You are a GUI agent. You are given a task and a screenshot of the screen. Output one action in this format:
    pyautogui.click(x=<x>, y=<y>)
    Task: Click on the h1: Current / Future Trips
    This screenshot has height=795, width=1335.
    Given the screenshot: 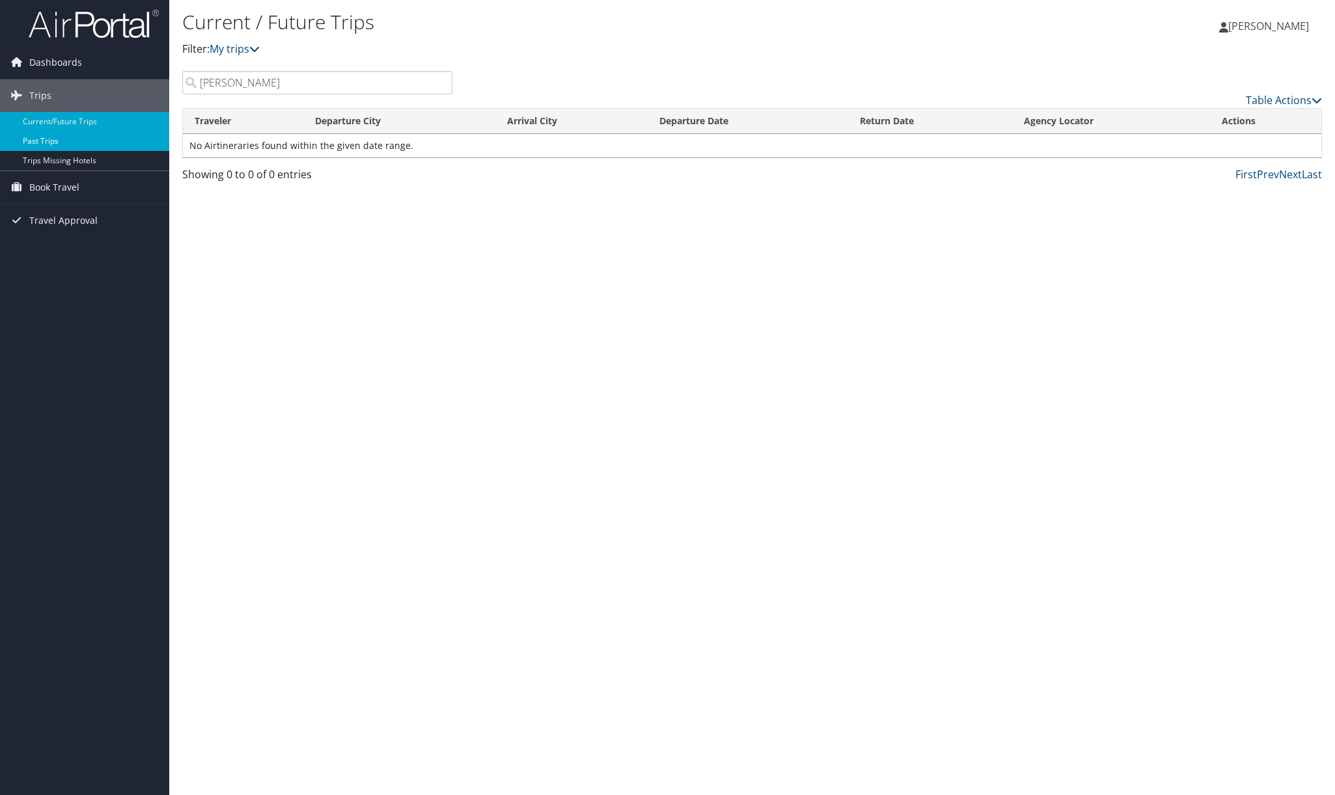 What is the action you would take?
    pyautogui.click(x=562, y=22)
    